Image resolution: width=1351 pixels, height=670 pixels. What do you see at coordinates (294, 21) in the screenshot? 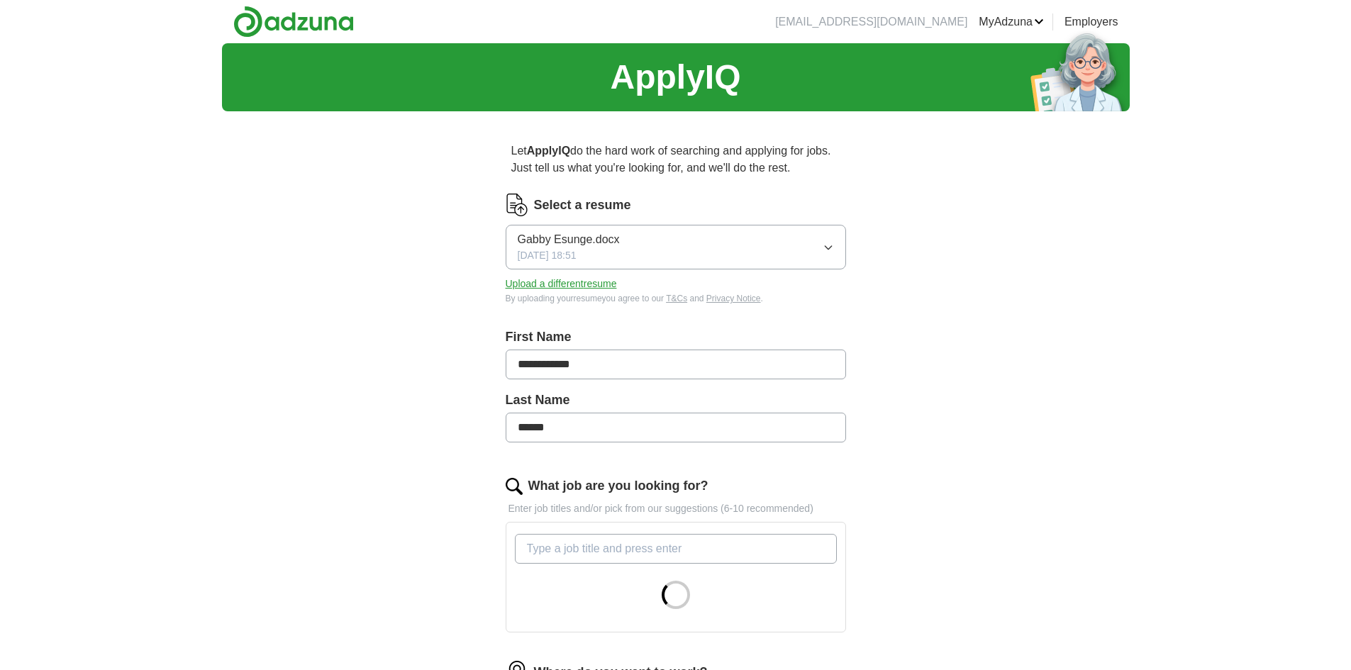
I see `img: Adzuna logo` at bounding box center [294, 21].